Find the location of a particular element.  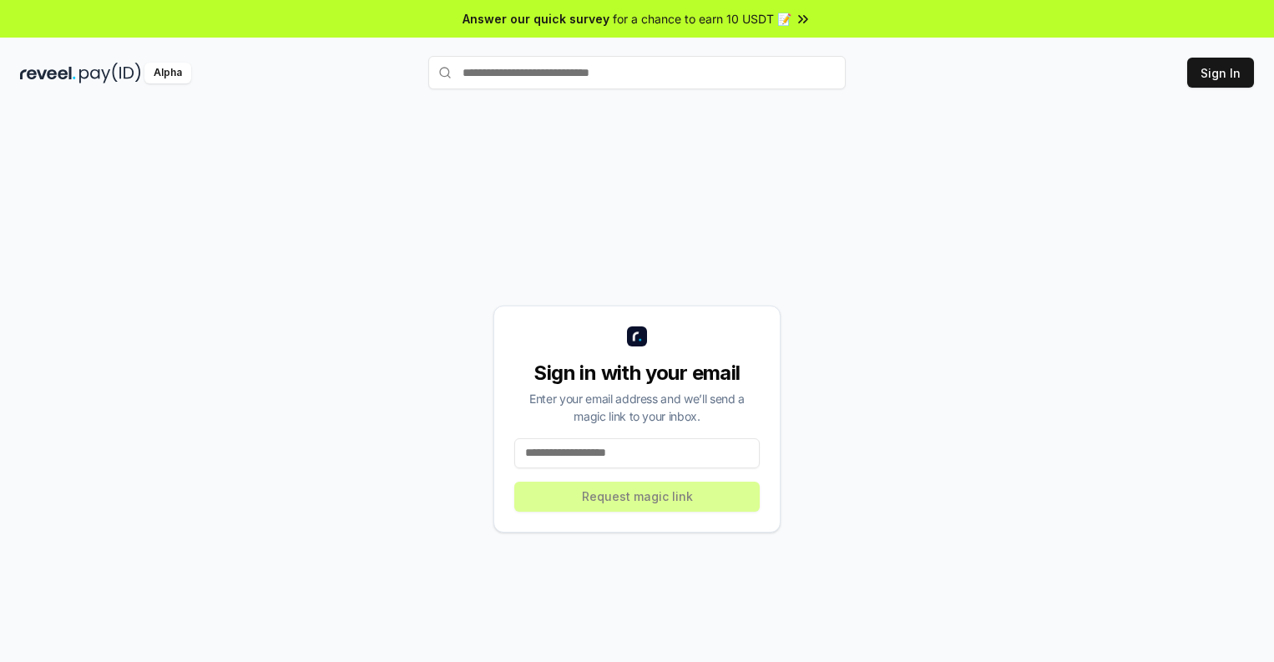

div: Sign in with your email is located at coordinates (637, 373).